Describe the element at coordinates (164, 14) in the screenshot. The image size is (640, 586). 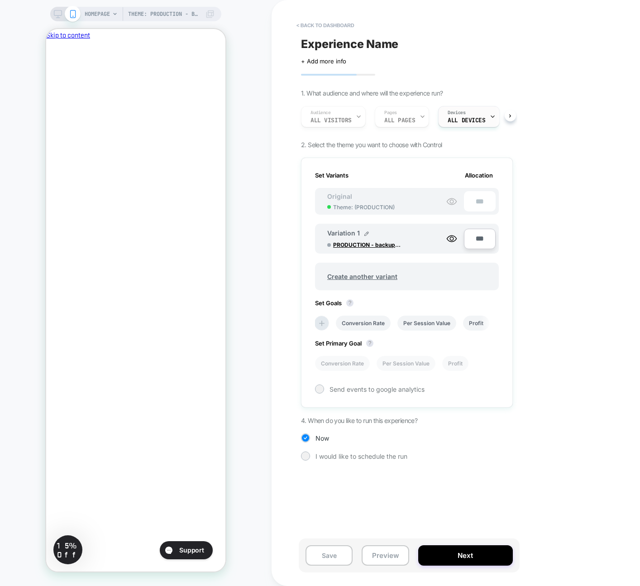
I see `span: Theme: PRODUCTION - backup 17092025` at that location.